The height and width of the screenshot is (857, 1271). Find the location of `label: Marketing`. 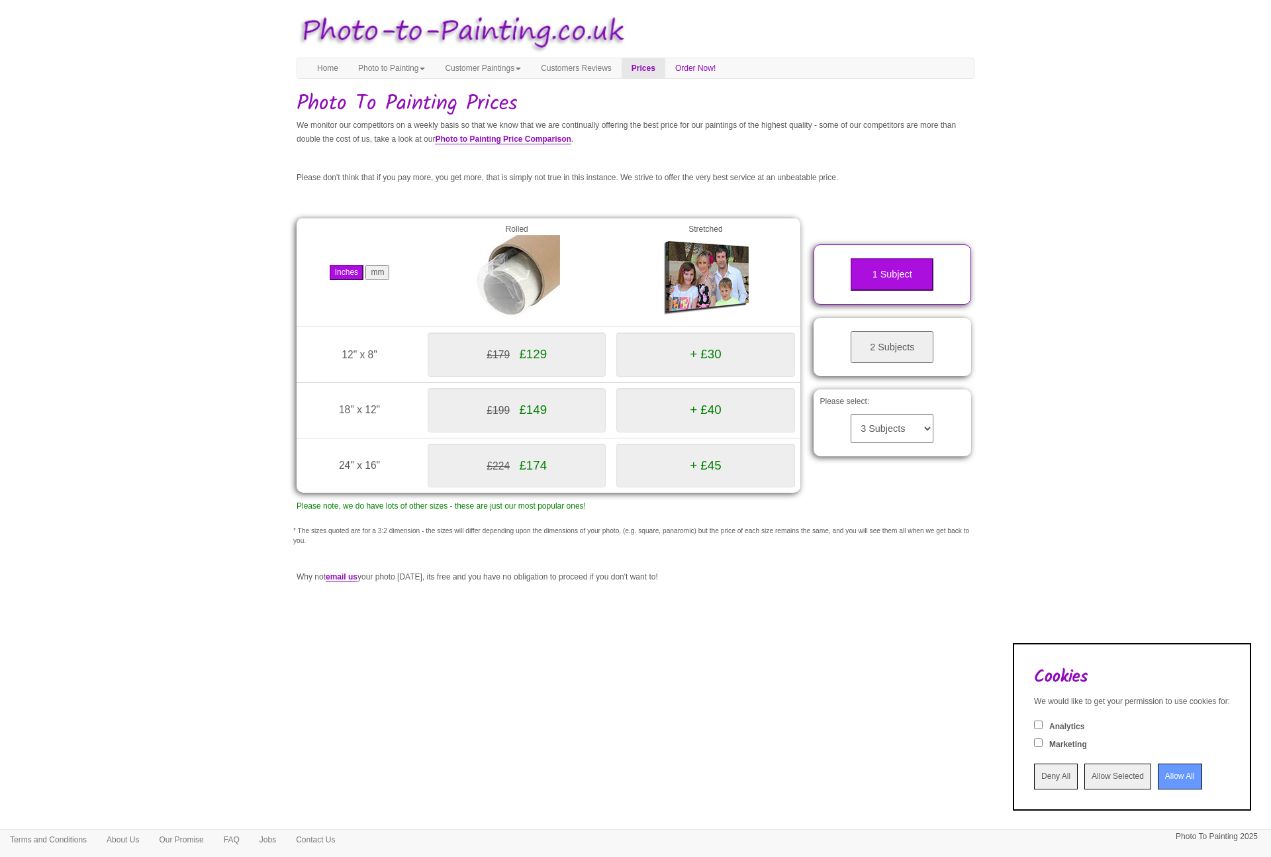

label: Marketing is located at coordinates (1068, 744).